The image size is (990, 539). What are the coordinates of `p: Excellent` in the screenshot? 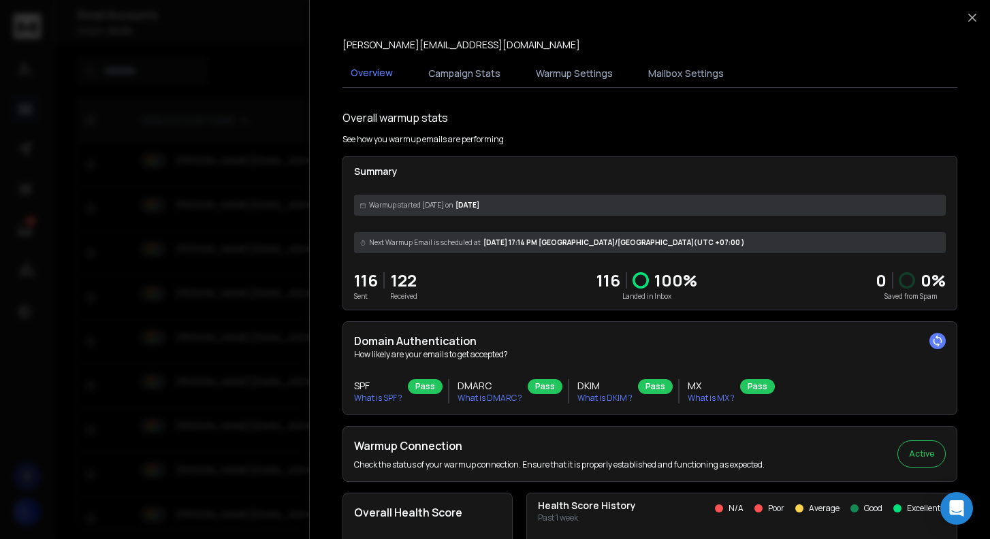 It's located at (923, 509).